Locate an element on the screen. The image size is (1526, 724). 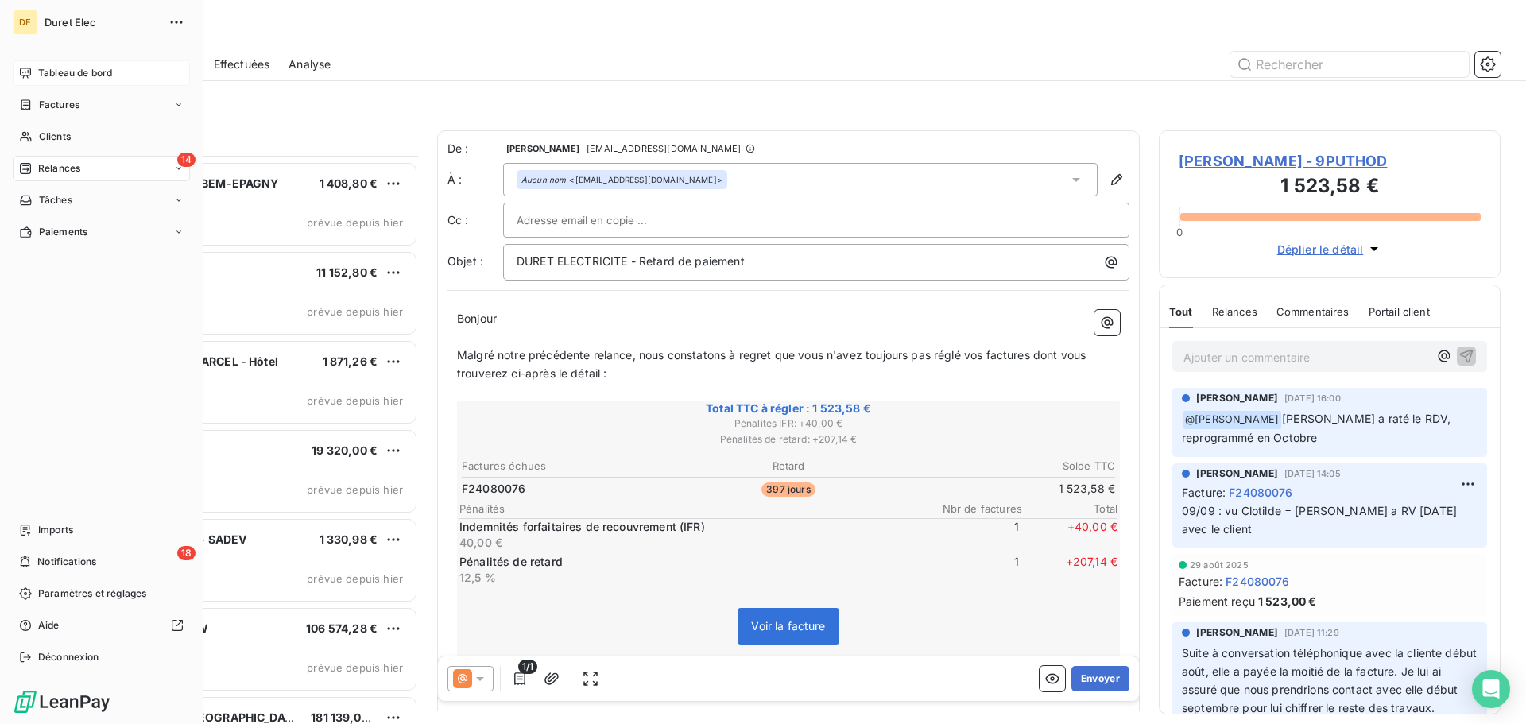
span: 1 871,26 € is located at coordinates (351, 361).